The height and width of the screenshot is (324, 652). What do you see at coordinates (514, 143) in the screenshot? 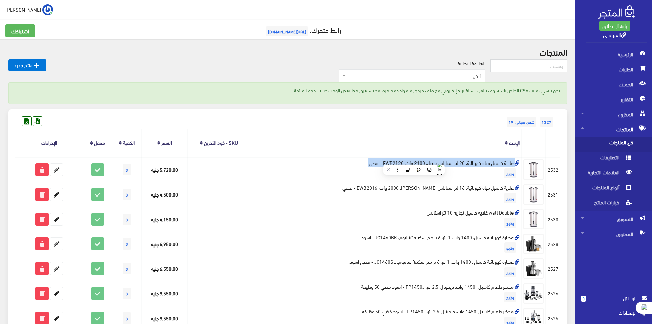
I see `a: الإسم` at bounding box center [514, 143].